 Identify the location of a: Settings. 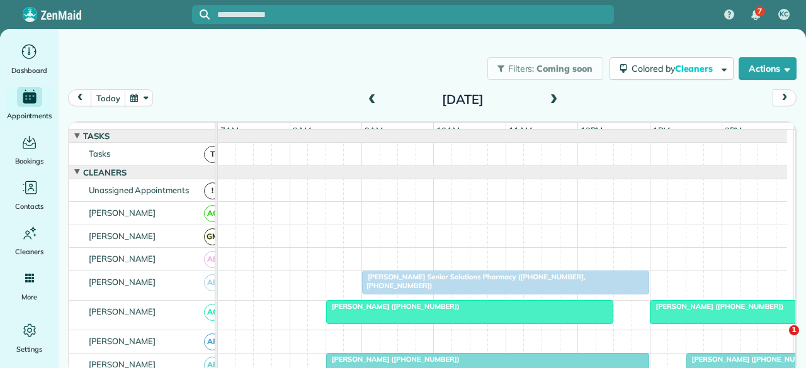
(29, 338).